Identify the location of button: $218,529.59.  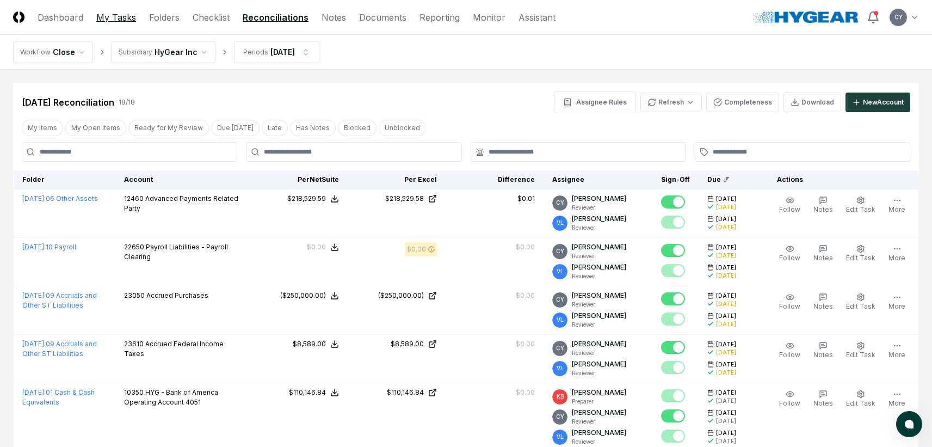
(313, 199).